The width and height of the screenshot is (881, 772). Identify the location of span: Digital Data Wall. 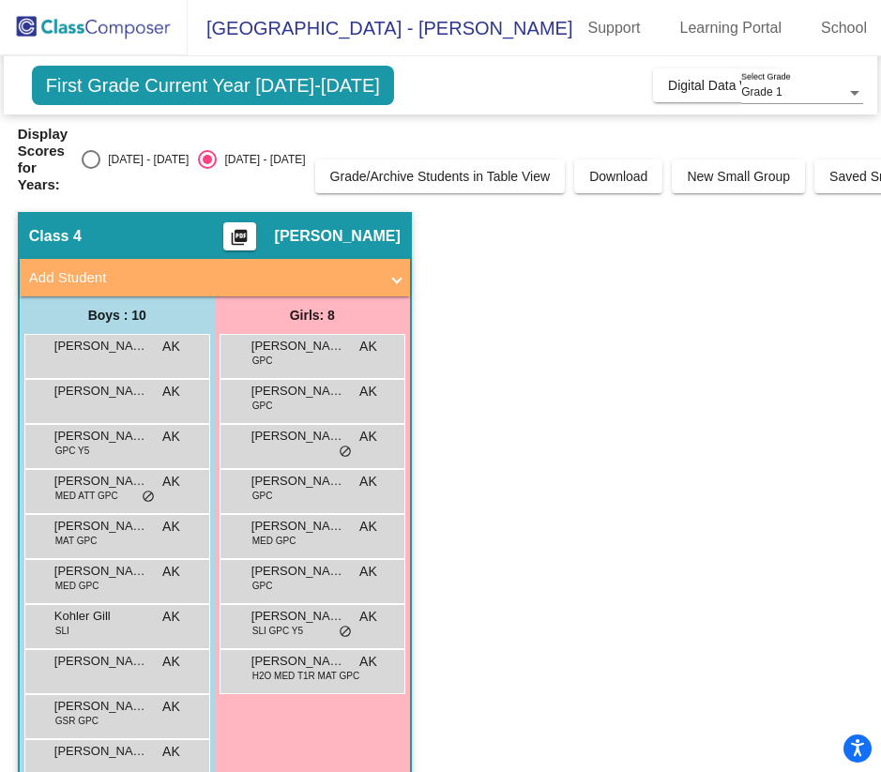
(715, 85).